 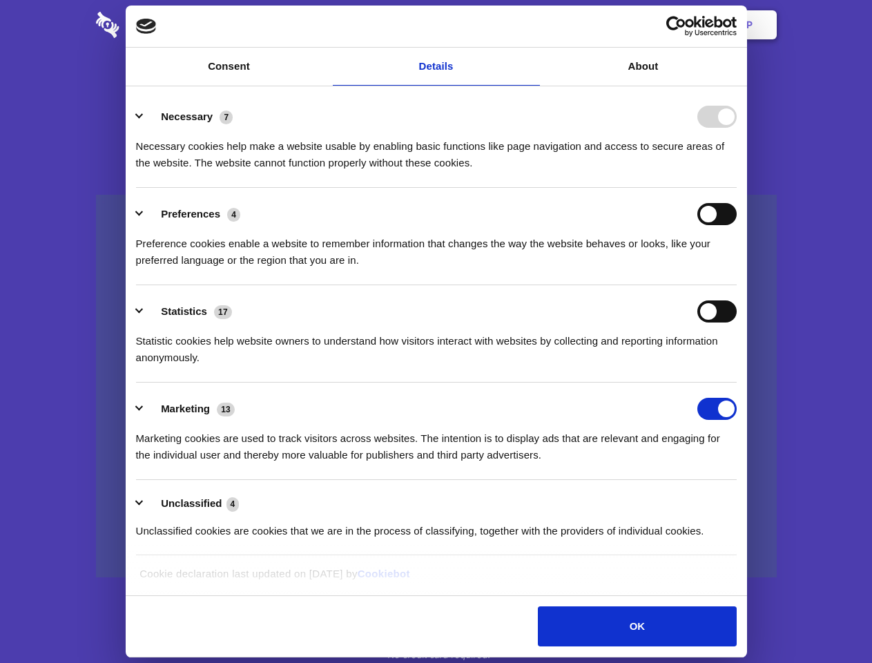 I want to click on button: Preferences (4), so click(x=193, y=214).